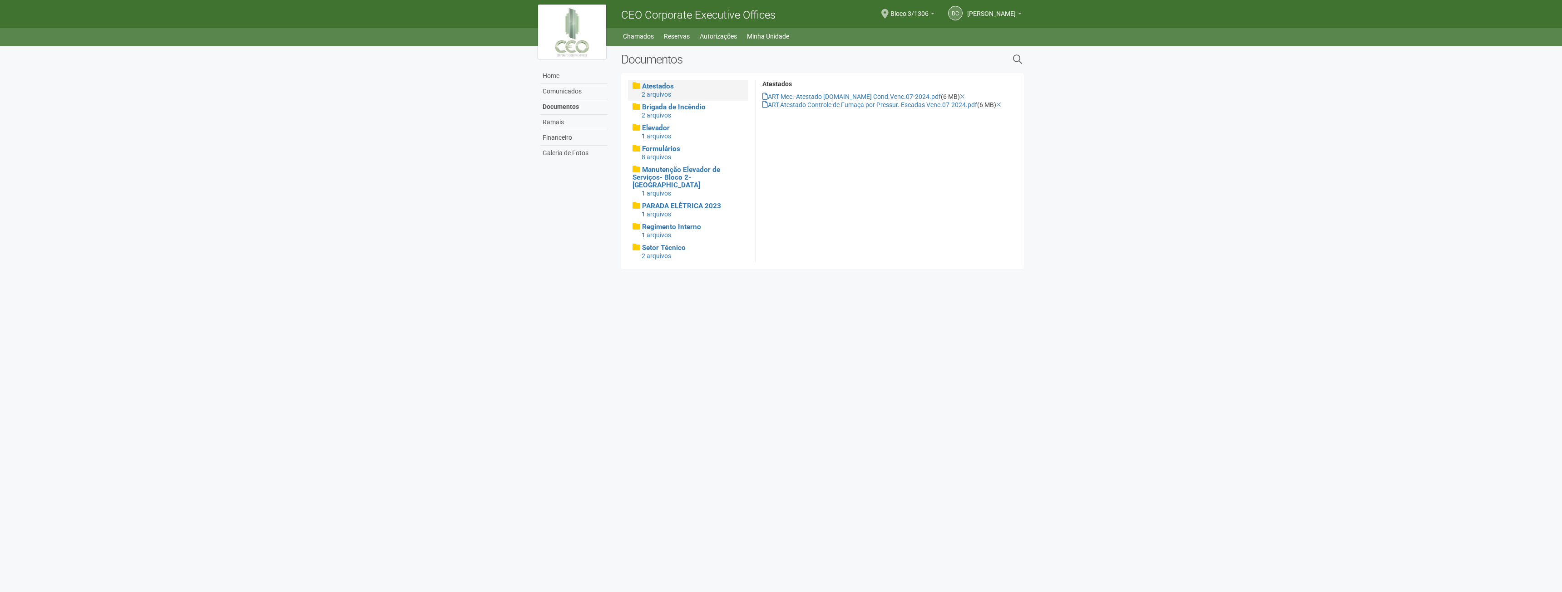 The image size is (1562, 592). I want to click on a: Reservas, so click(676, 36).